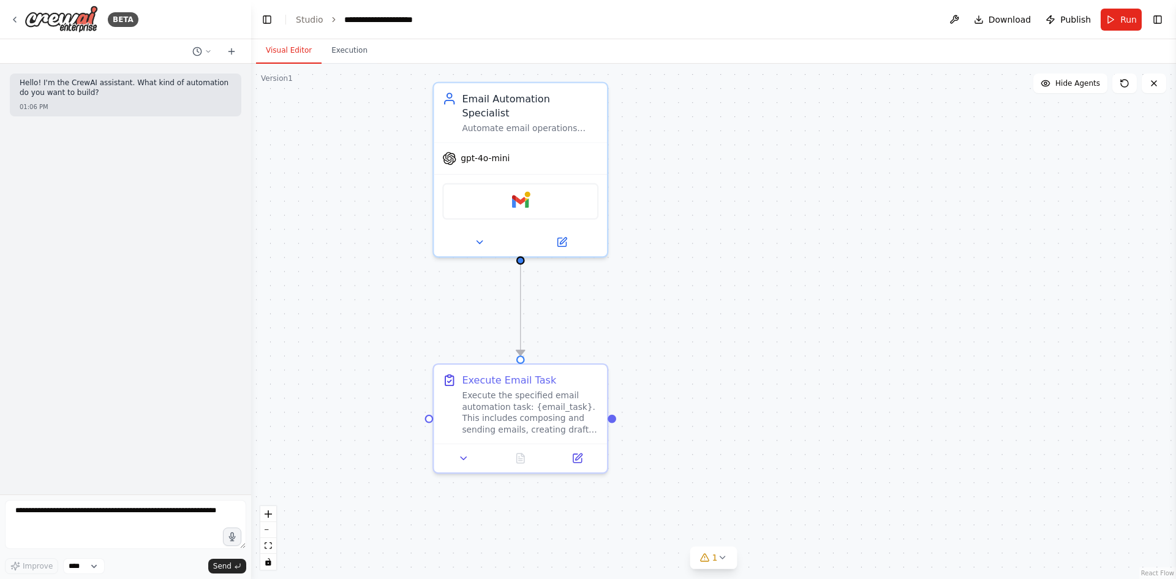 This screenshot has width=1176, height=579. What do you see at coordinates (520, 418) in the screenshot?
I see `div: Execute Email TaskExecute the specified email automation task: {email_task}. This includes compos...` at bounding box center [520, 418].